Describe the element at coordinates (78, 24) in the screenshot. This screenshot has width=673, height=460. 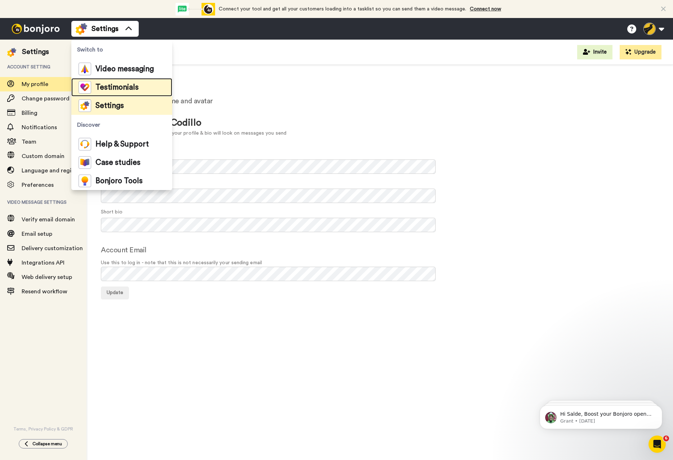
I see `p: Hi Salde, Boost your Bonjoro open rate with this handy guide. The keys are a familiar sending add...` at that location.